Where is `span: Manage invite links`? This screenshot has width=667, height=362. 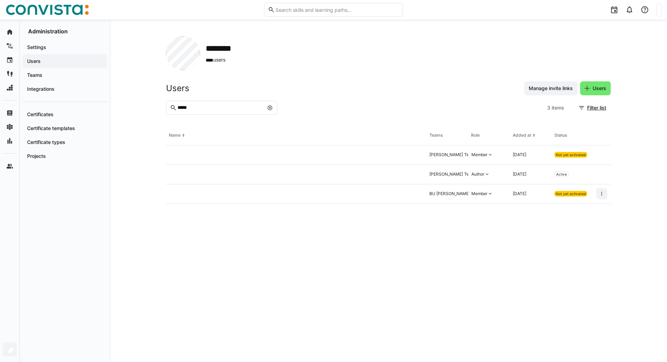
span: Manage invite links is located at coordinates (551, 88).